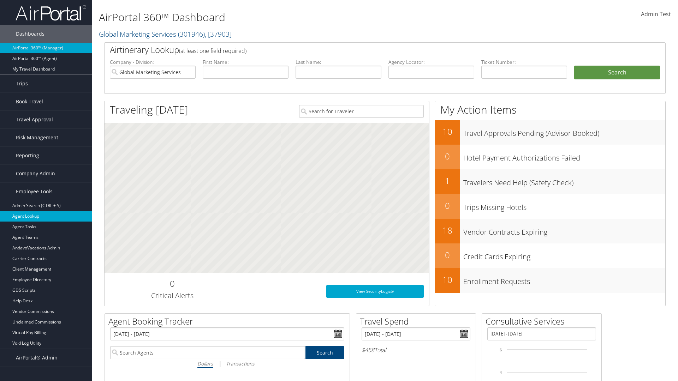  What do you see at coordinates (564, 181) in the screenshot?
I see `h3: Travelers Need Help (Safety Check)` at bounding box center [564, 181].